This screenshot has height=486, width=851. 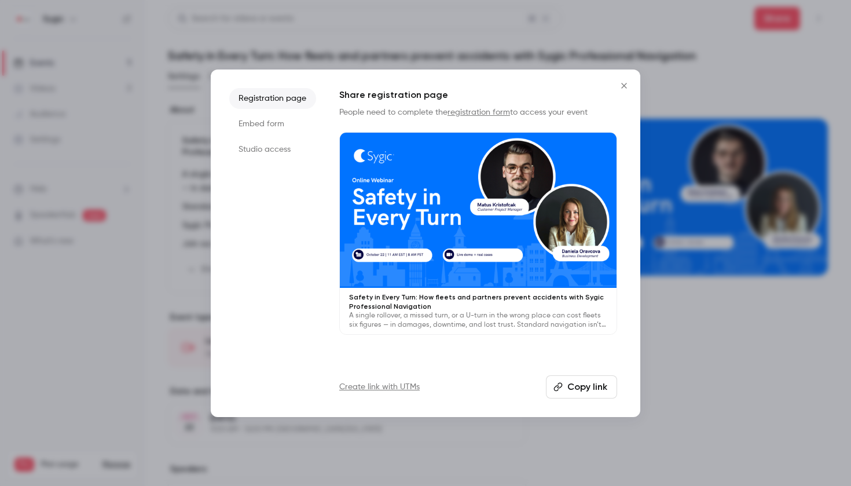 What do you see at coordinates (273, 98) in the screenshot?
I see `li: Registration page` at bounding box center [273, 98].